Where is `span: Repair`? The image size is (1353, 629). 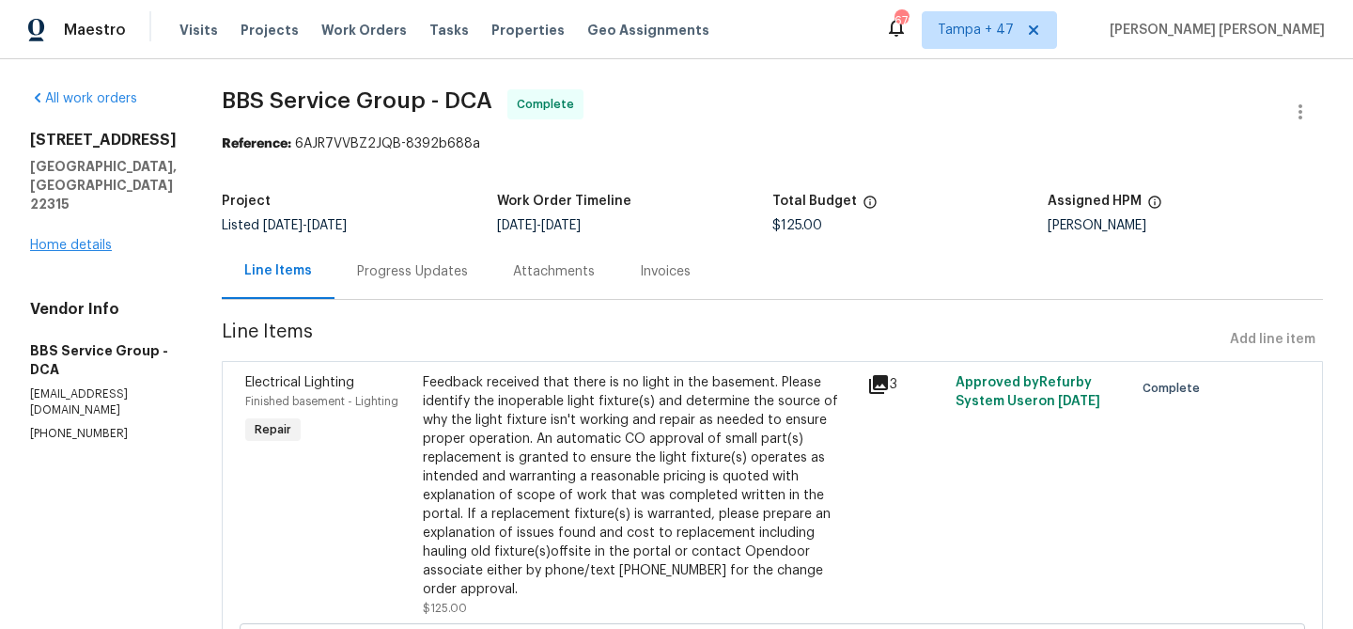 span: Repair is located at coordinates (273, 430).